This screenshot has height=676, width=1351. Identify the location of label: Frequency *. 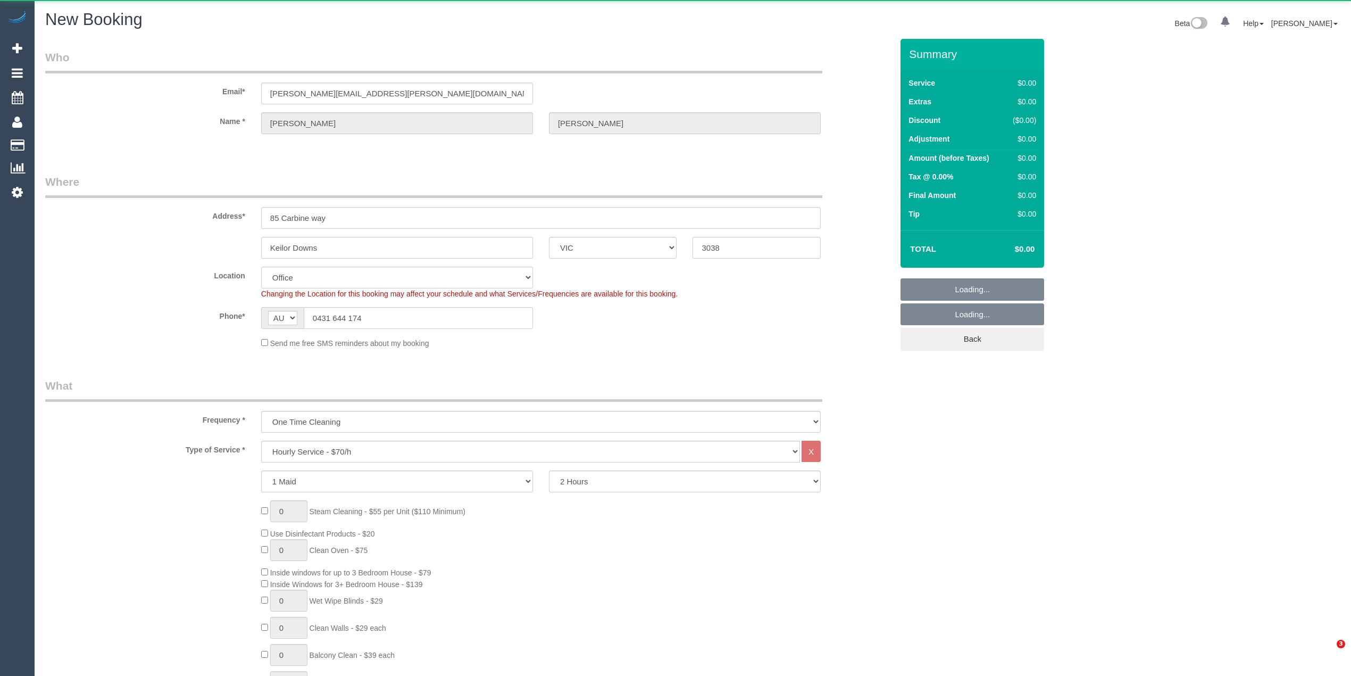
(145, 418).